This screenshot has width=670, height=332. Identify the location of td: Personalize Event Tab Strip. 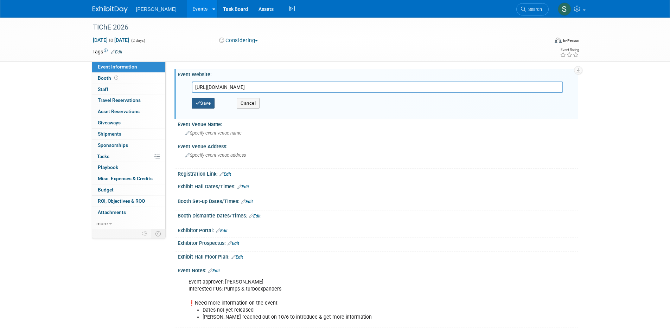
(145, 234).